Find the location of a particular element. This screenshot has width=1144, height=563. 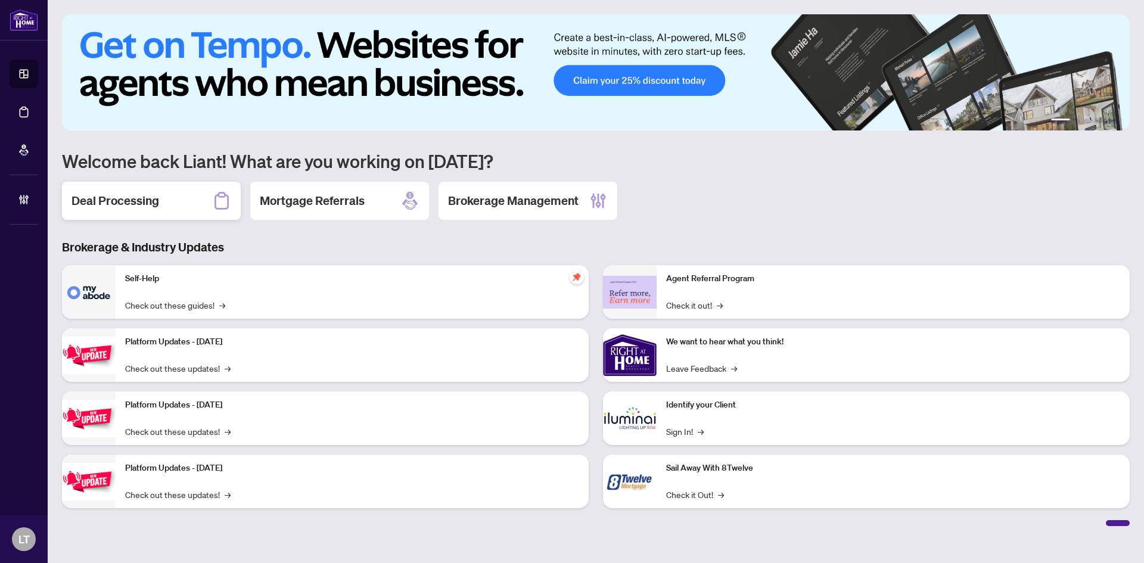

img: Identify your Client is located at coordinates (630, 418).